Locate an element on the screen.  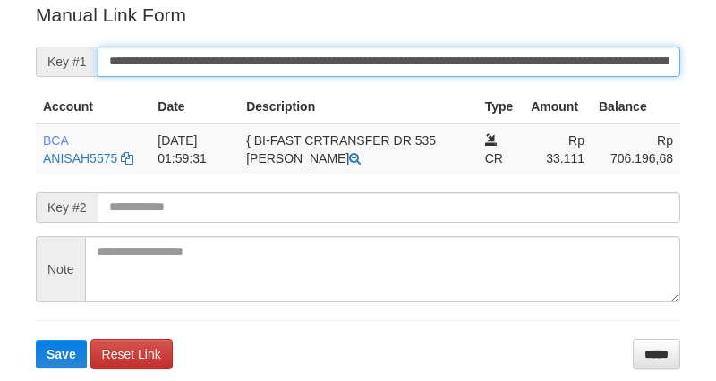
span: Key #2 is located at coordinates (66, 208).